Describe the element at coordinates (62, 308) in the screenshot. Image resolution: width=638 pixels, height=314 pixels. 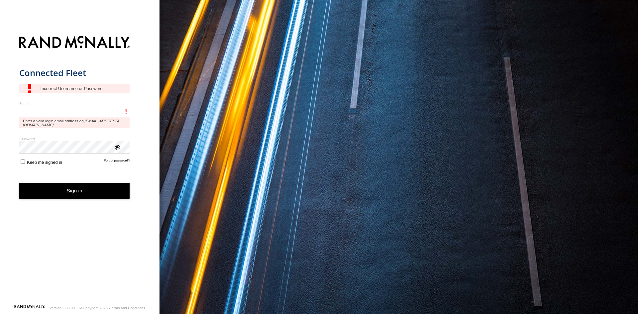
I see `div: Version: 306.00` at that location.